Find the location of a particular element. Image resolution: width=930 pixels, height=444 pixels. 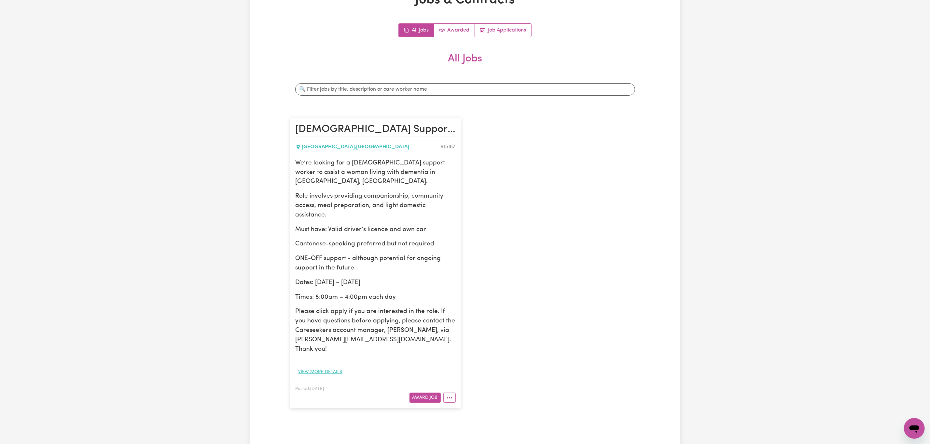

h2: Female Support Worker Needed in East Killara, NSW is located at coordinates (376, 130).